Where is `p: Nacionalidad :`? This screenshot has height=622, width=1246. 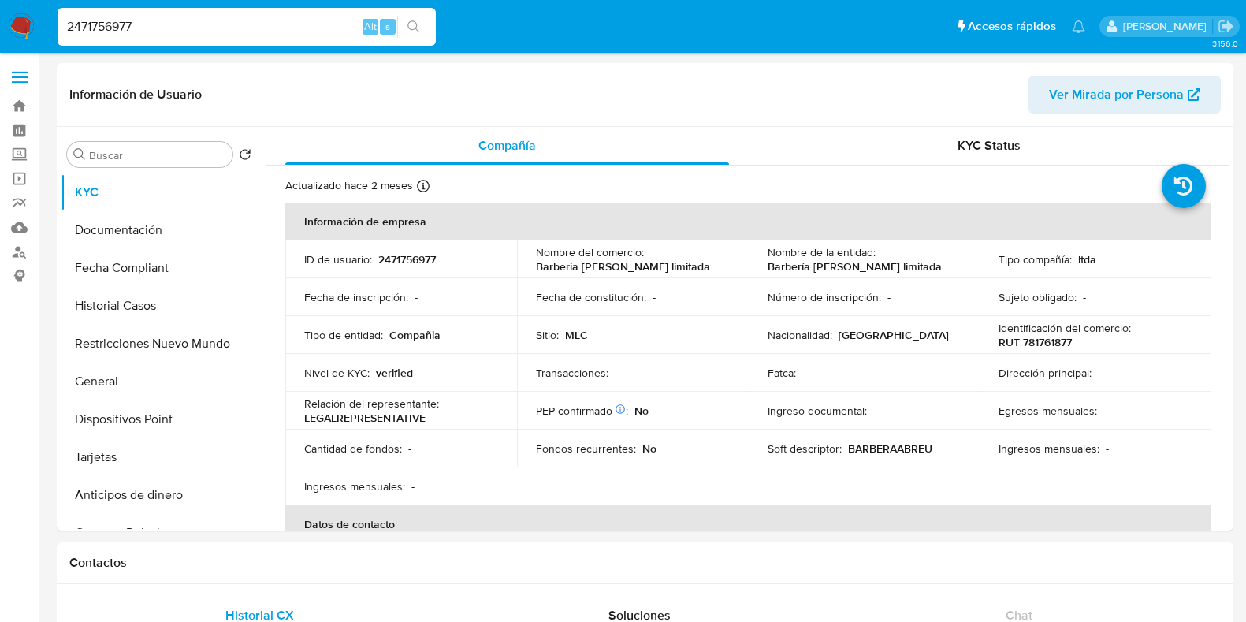 p: Nacionalidad : is located at coordinates (800, 335).